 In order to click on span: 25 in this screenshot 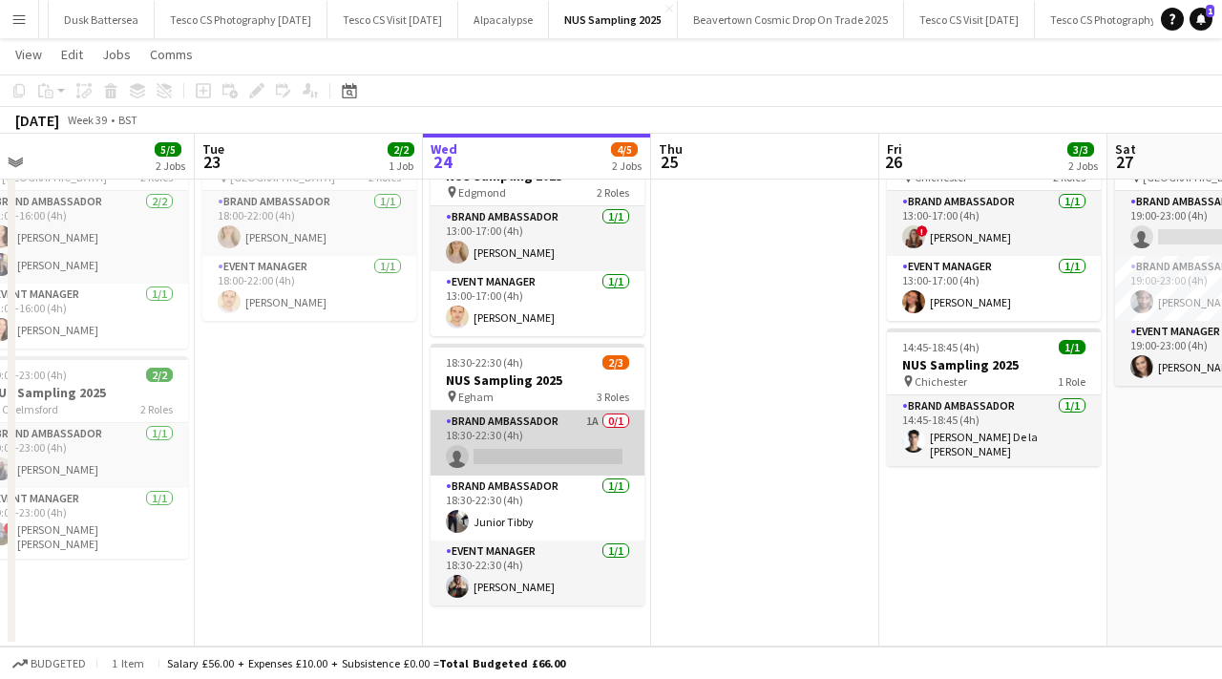, I will do `click(669, 161)`.